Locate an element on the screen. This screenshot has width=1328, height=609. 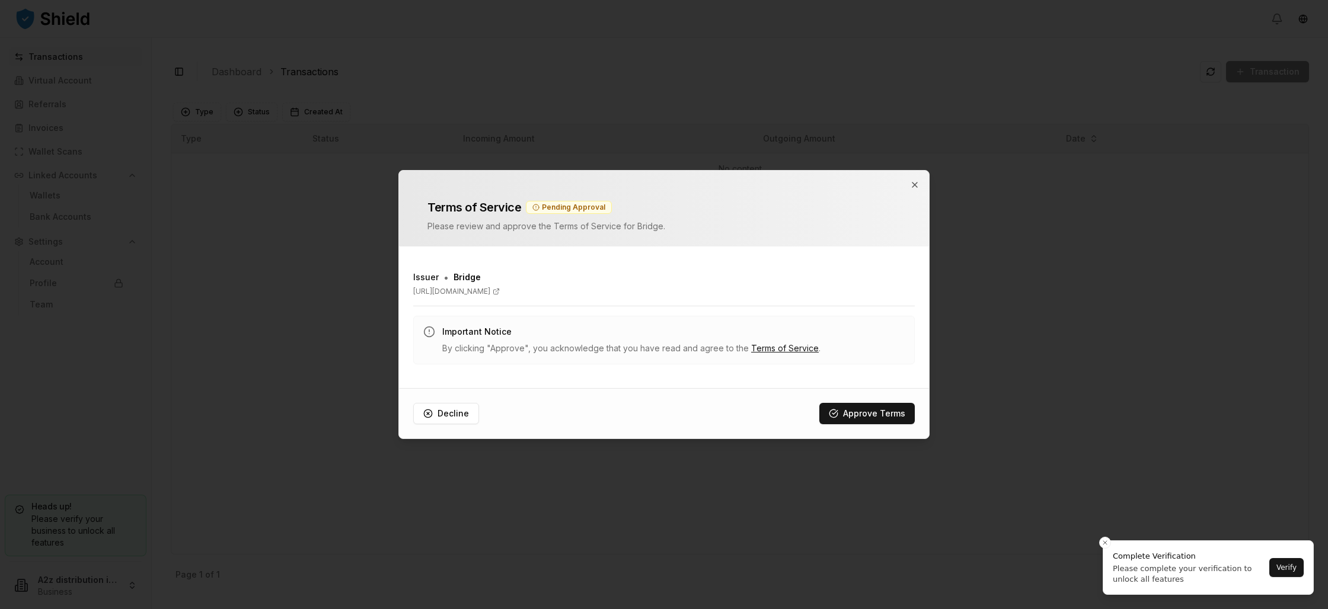
span: Bridge is located at coordinates (467, 277).